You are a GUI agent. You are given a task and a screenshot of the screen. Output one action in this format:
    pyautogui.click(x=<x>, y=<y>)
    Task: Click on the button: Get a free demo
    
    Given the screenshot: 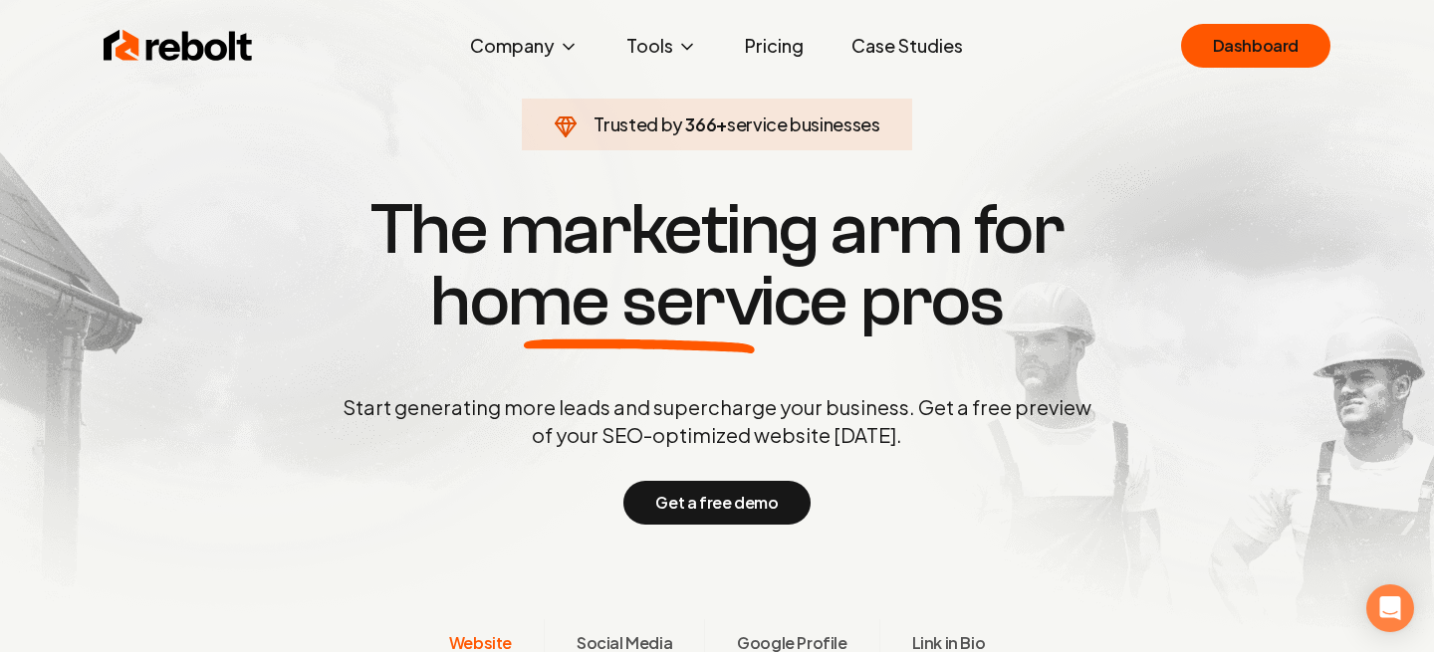 What is the action you would take?
    pyautogui.click(x=716, y=503)
    